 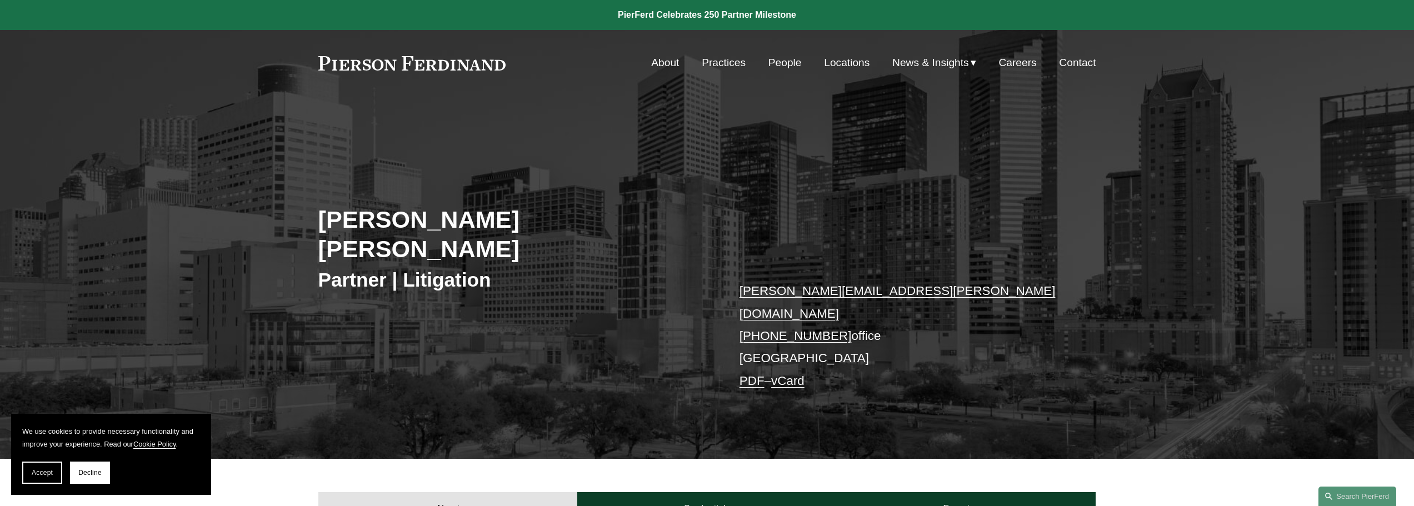 What do you see at coordinates (846, 63) in the screenshot?
I see `a: Locations` at bounding box center [846, 63].